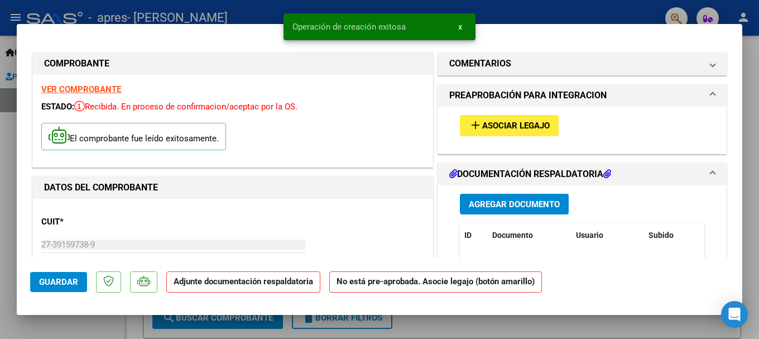  I want to click on h1: COMENTARIOS, so click(480, 64).